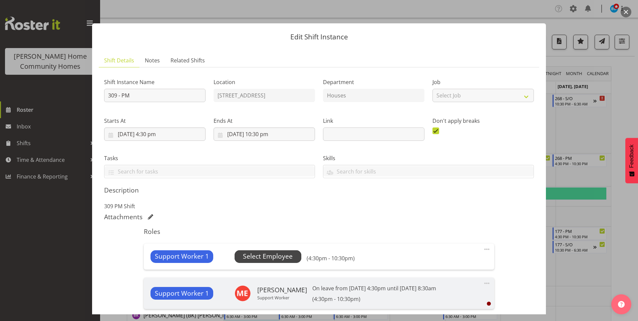 This screenshot has height=321, width=638. I want to click on label: Starts At, so click(155, 121).